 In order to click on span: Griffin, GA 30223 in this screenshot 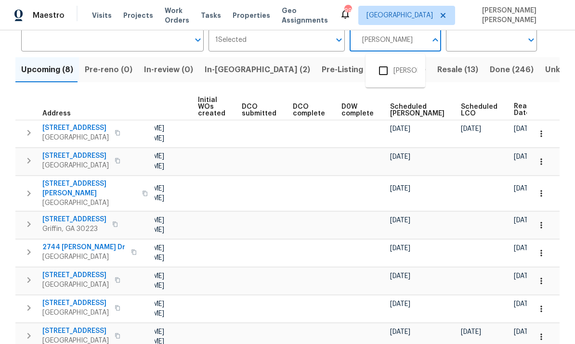, I will do `click(74, 229)`.